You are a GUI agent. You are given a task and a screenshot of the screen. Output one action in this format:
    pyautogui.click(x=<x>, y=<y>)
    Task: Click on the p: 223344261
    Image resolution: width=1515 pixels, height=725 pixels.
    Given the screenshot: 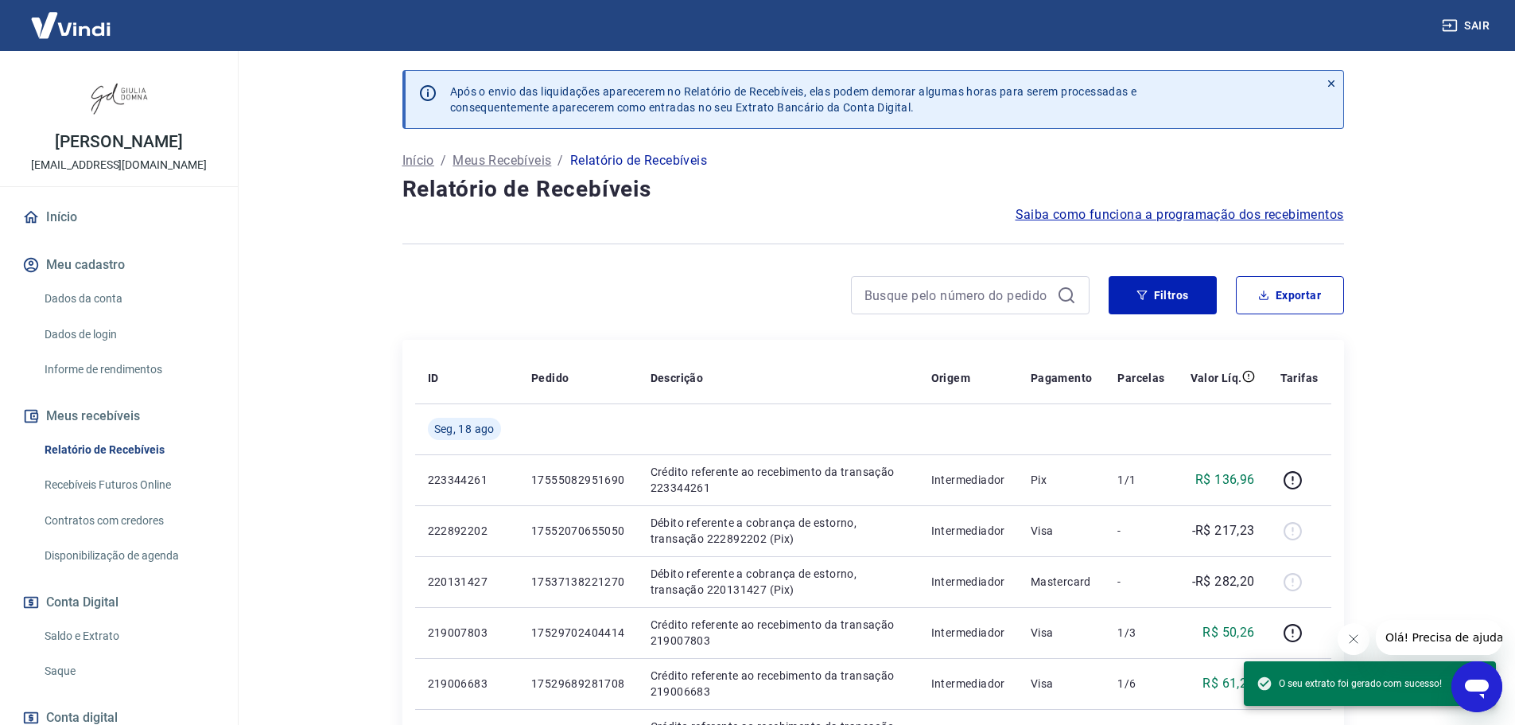 What is the action you would take?
    pyautogui.click(x=467, y=480)
    